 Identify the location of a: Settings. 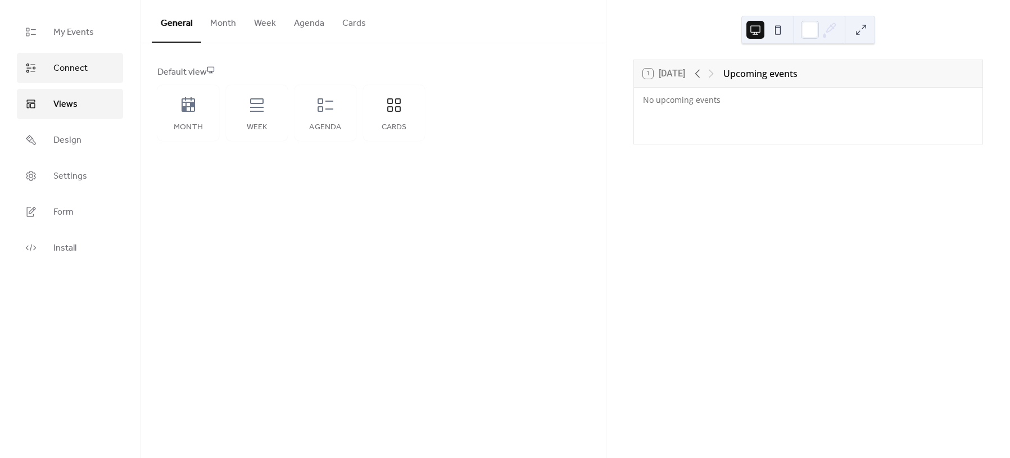
(70, 176).